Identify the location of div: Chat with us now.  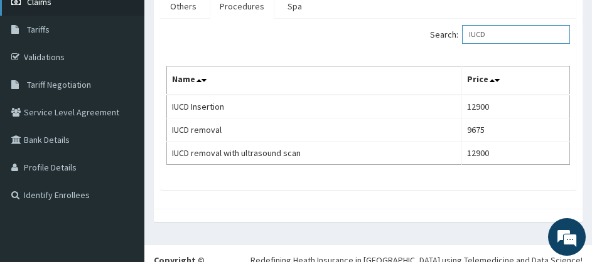
(138, 78).